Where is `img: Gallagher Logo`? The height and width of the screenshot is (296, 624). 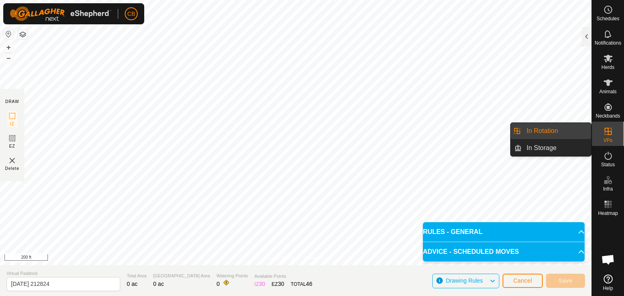
img: Gallagher Logo is located at coordinates (61, 14).